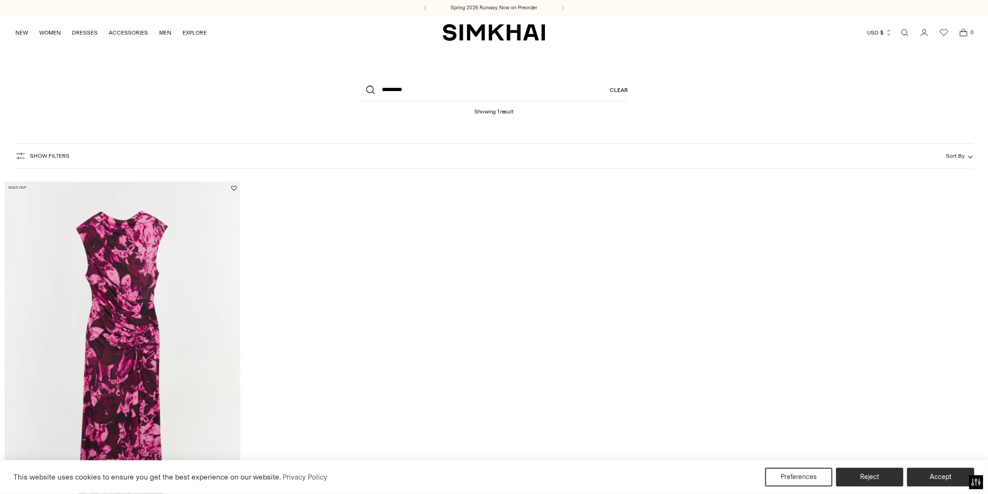 The image size is (988, 494). Describe the element at coordinates (21, 33) in the screenshot. I see `a: NEW` at that location.